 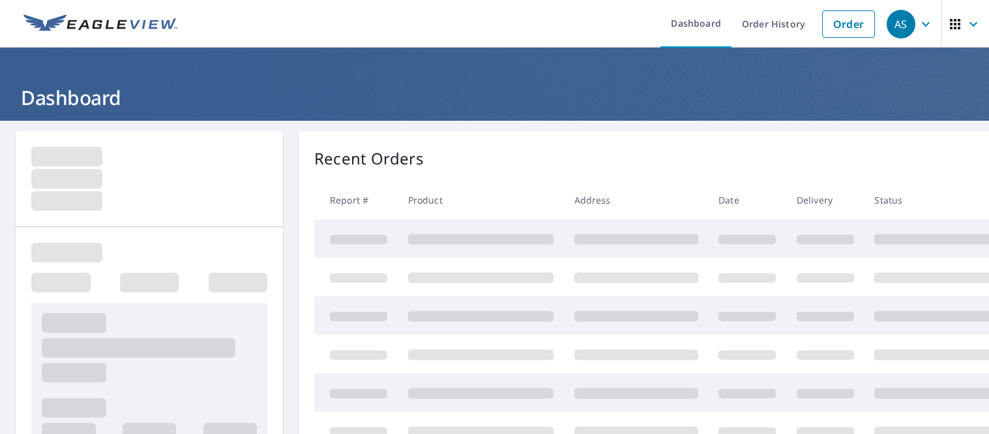 I want to click on th: Report #, so click(x=356, y=200).